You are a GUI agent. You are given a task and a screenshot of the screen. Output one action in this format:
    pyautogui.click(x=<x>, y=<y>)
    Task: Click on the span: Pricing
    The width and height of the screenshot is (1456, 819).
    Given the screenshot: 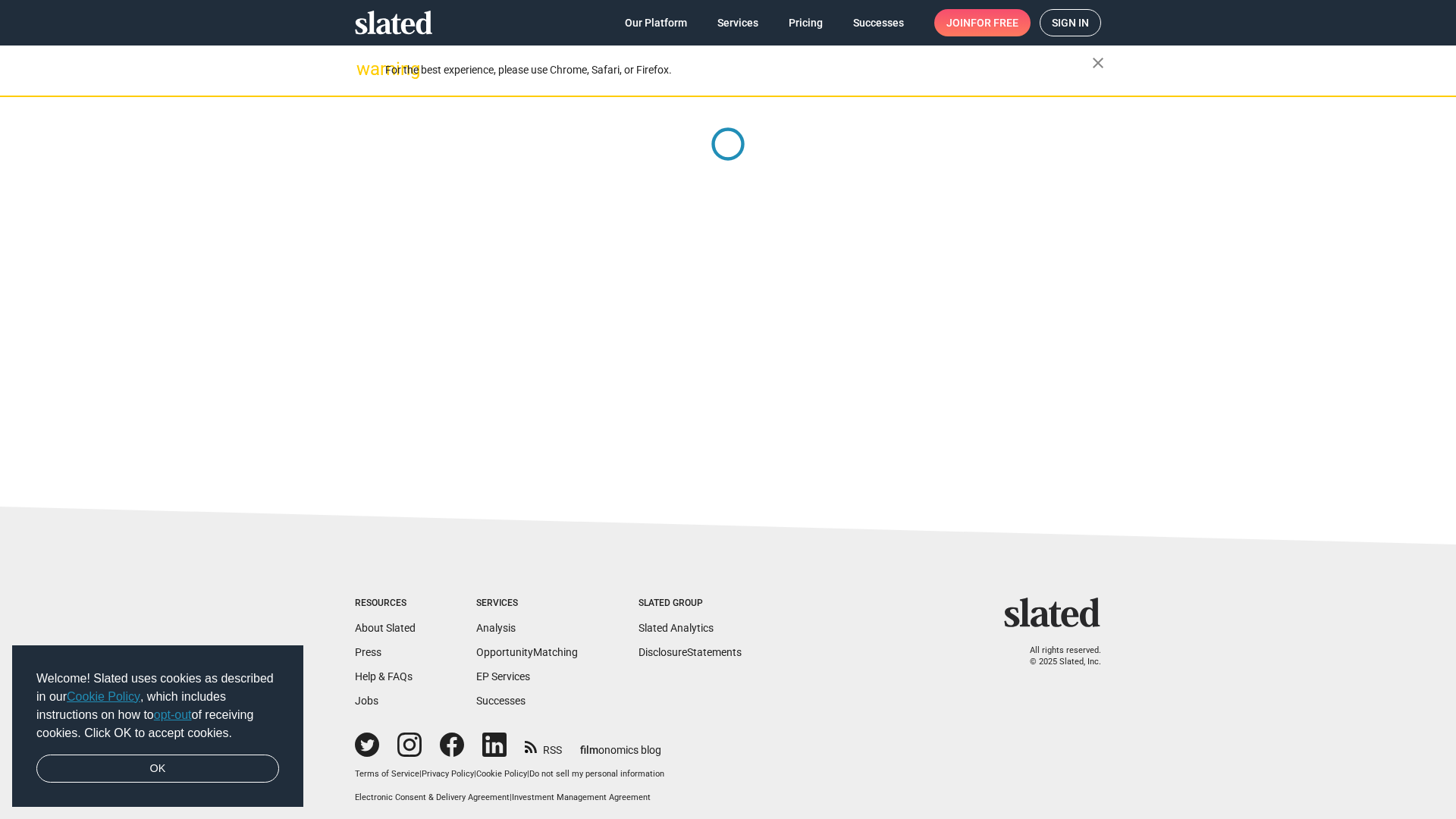 What is the action you would take?
    pyautogui.click(x=806, y=22)
    